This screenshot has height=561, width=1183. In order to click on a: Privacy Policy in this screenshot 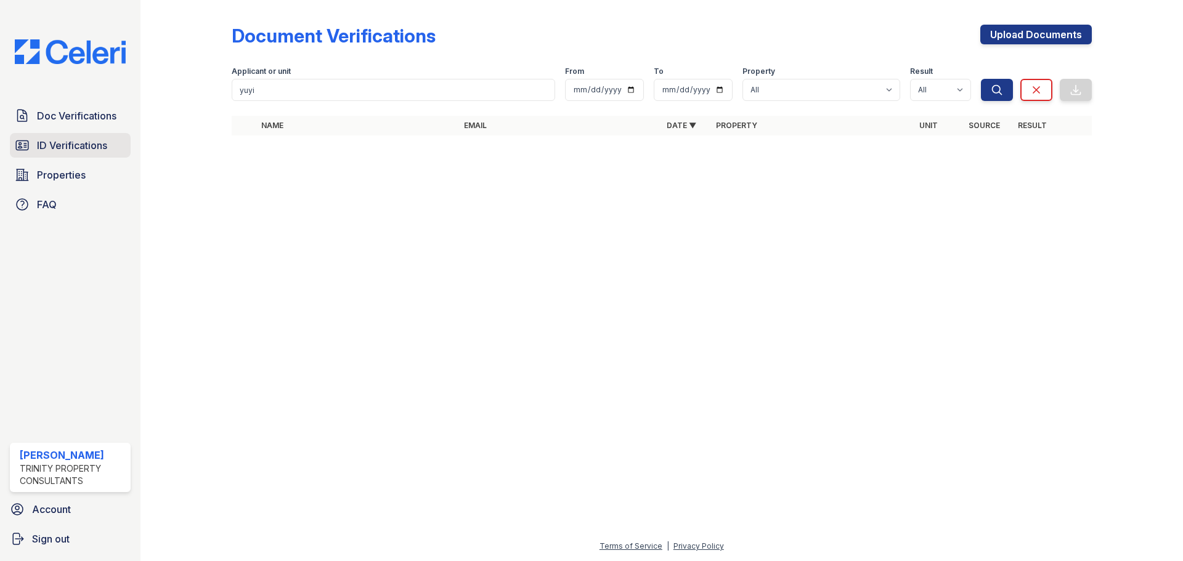, I will do `click(698, 546)`.